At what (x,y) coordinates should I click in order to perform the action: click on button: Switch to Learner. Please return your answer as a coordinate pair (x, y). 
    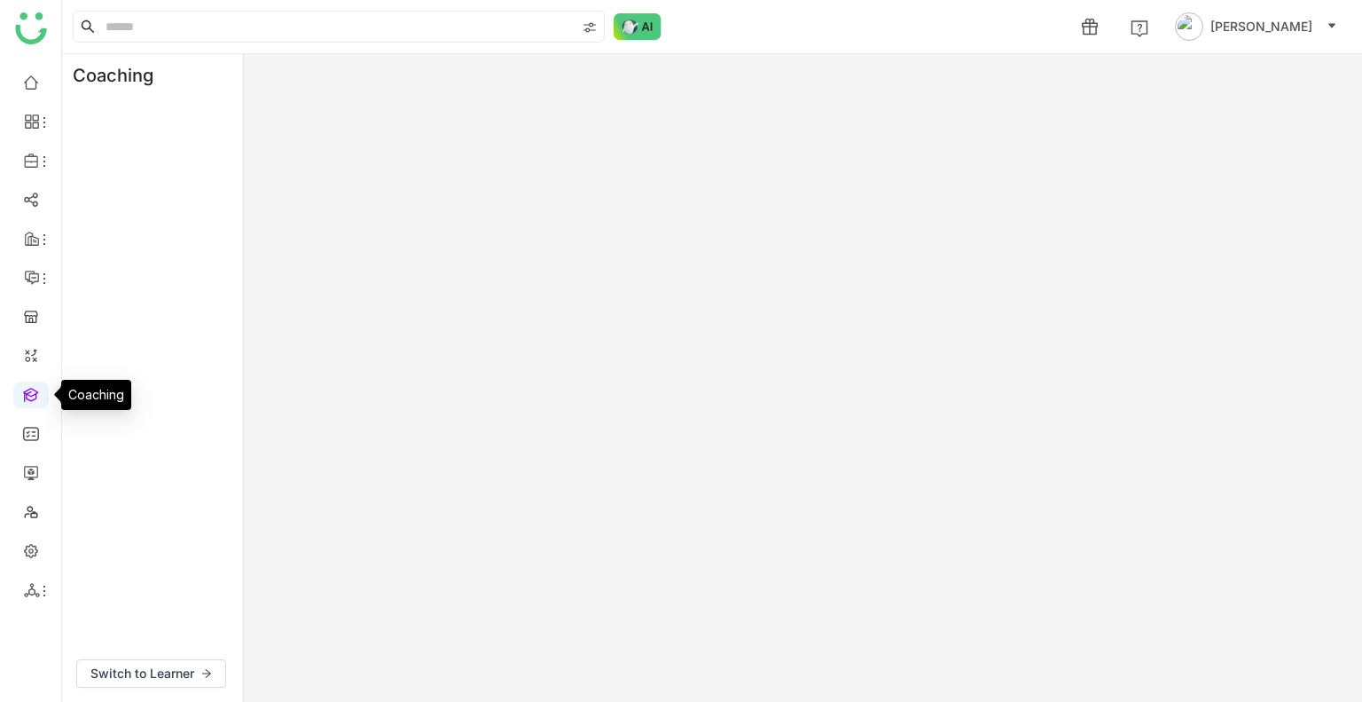
    Looking at the image, I should click on (151, 673).